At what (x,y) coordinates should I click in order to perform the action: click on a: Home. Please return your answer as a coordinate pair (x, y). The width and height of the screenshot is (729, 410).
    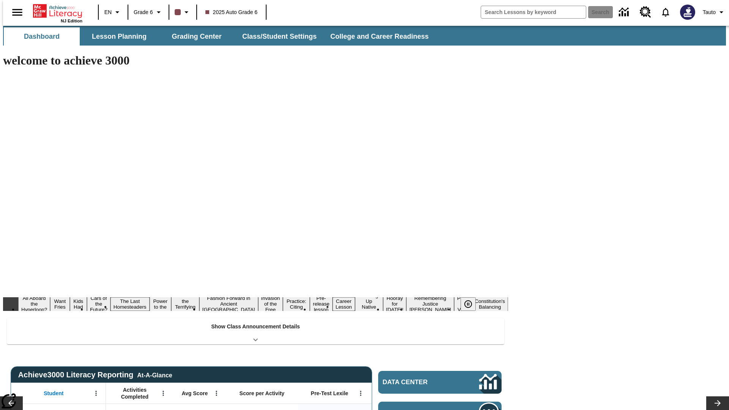
    Looking at the image, I should click on (58, 11).